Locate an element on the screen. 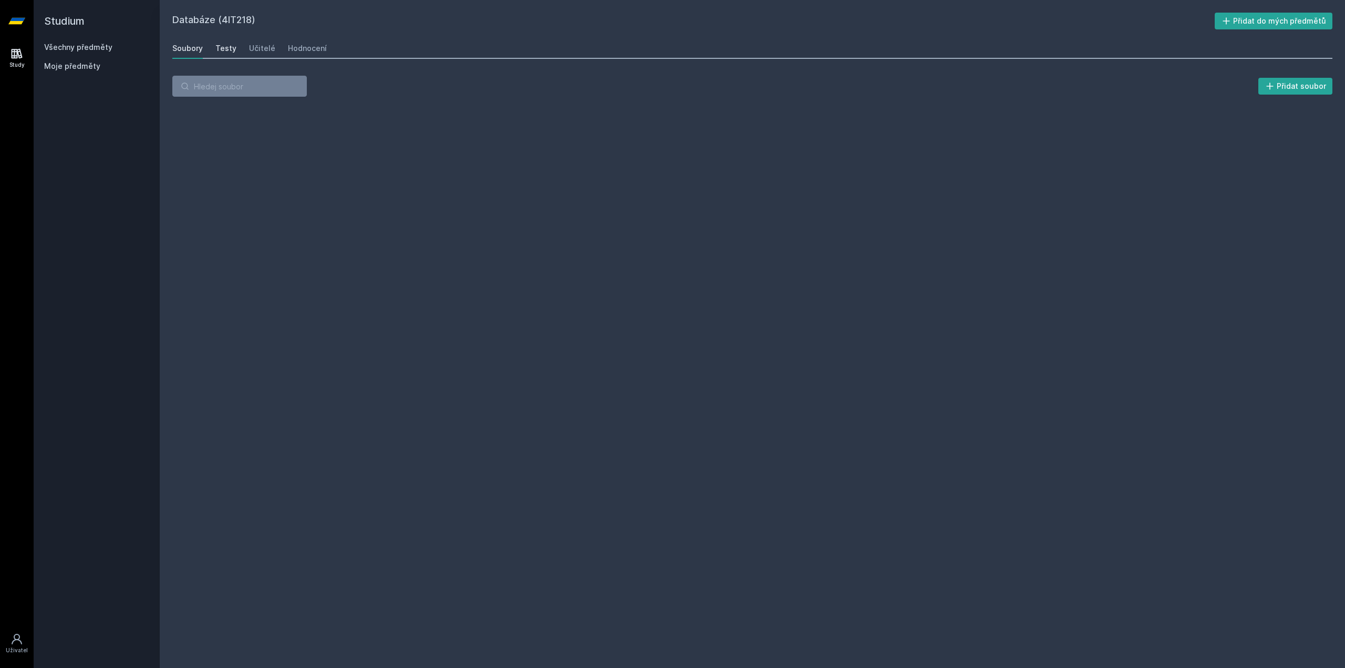 This screenshot has width=1345, height=668. button: Přidat soubor is located at coordinates (1296, 86).